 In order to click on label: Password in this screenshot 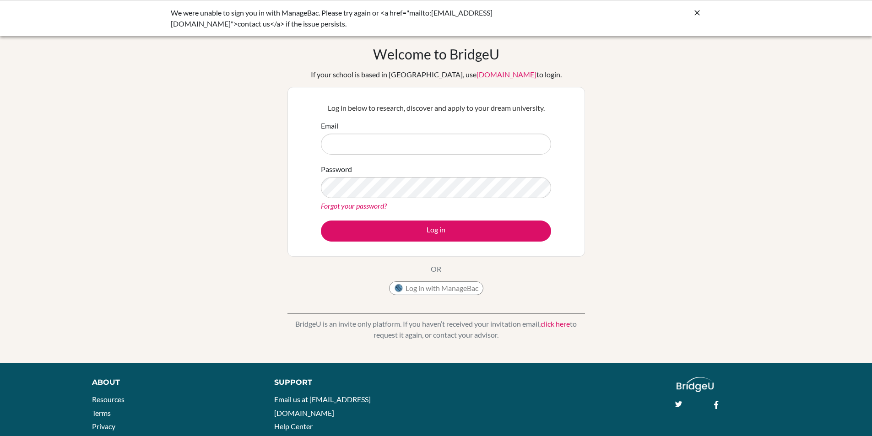, I will do `click(337, 169)`.